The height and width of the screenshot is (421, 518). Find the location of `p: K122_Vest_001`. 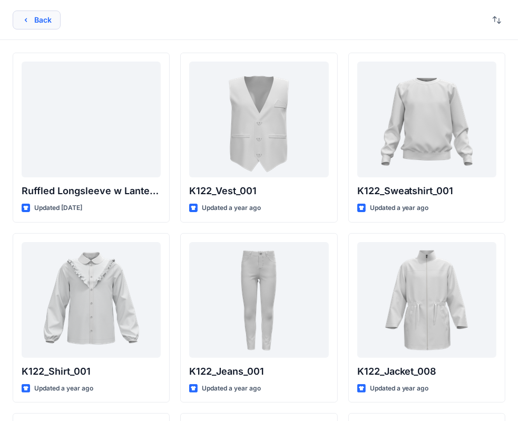

p: K122_Vest_001 is located at coordinates (259, 191).